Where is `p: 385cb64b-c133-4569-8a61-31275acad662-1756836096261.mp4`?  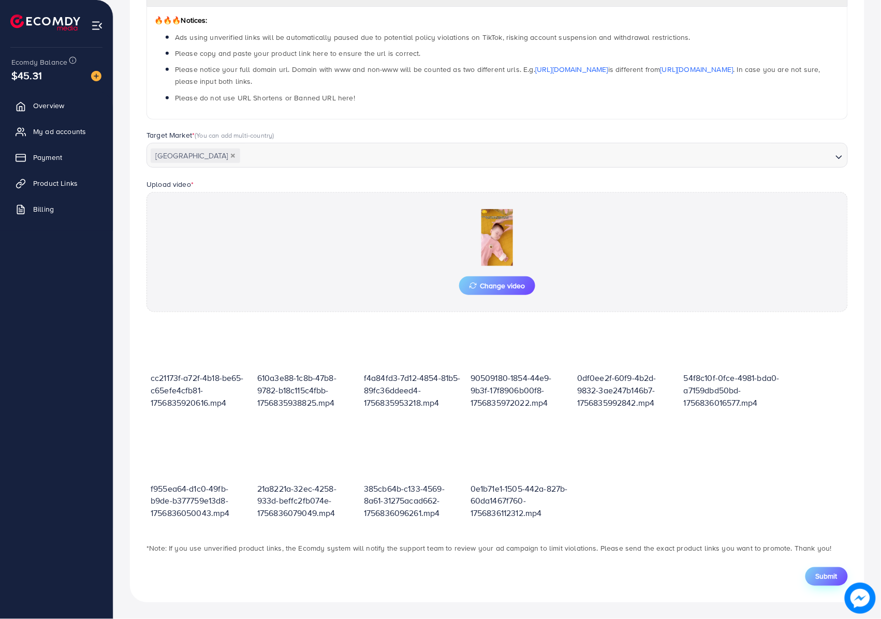
p: 385cb64b-c133-4569-8a61-31275acad662-1756836096261.mp4 is located at coordinates (413, 501).